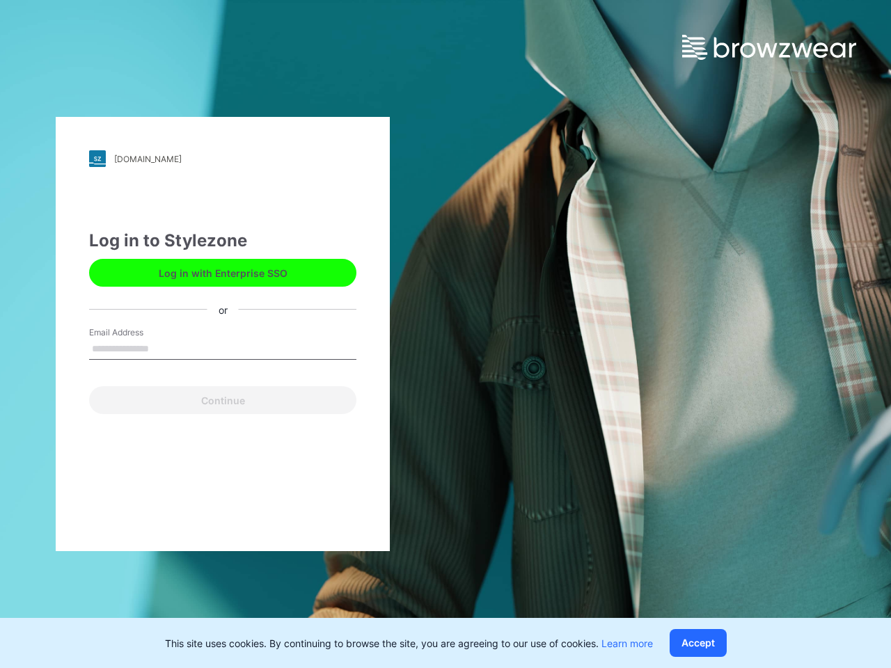  What do you see at coordinates (223, 309) in the screenshot?
I see `div: or` at bounding box center [223, 309].